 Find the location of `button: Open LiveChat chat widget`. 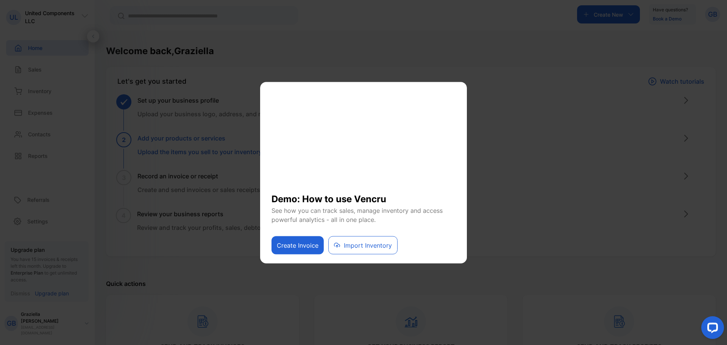

button: Open LiveChat chat widget is located at coordinates (17, 14).